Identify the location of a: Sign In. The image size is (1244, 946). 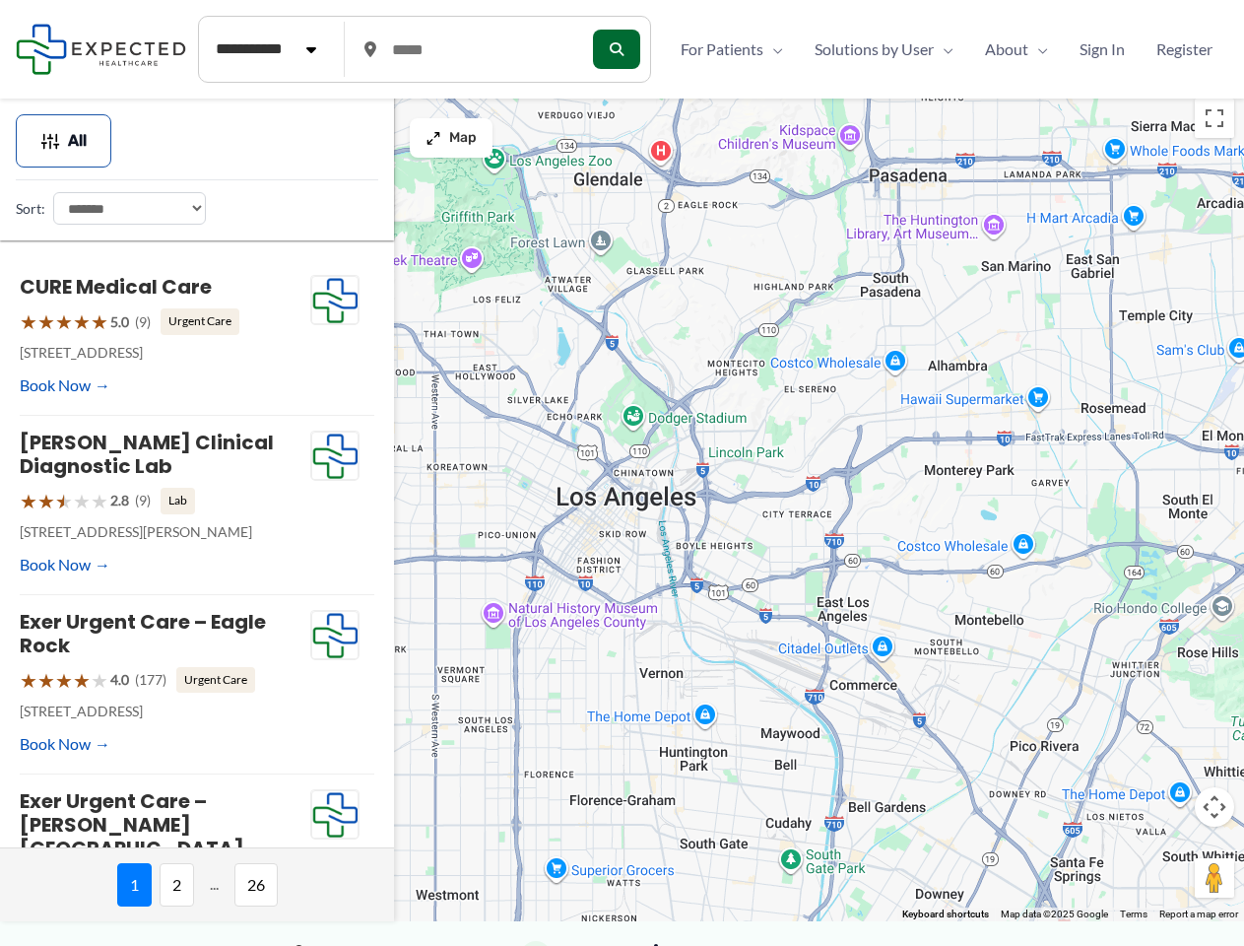
(1102, 49).